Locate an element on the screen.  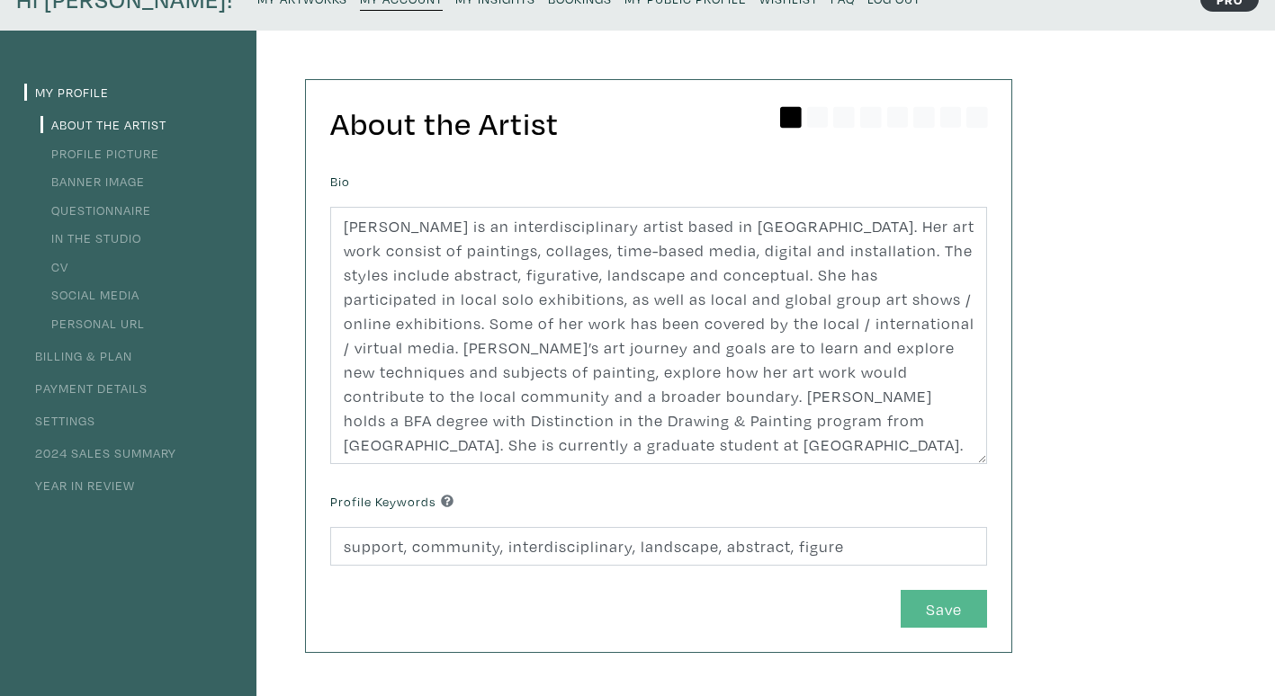
a: Personal URL is located at coordinates (93, 323).